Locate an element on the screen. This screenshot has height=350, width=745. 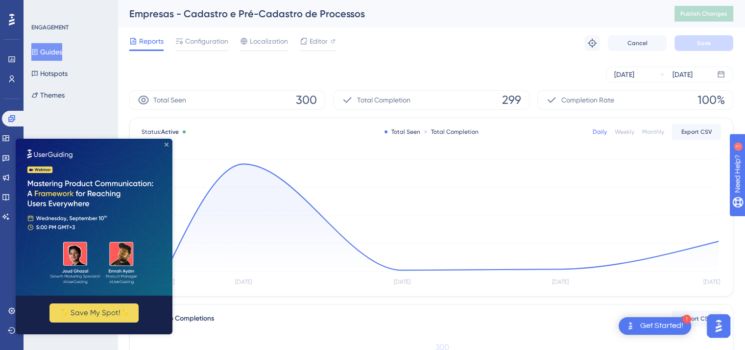
div: Get Started! is located at coordinates (662, 326).